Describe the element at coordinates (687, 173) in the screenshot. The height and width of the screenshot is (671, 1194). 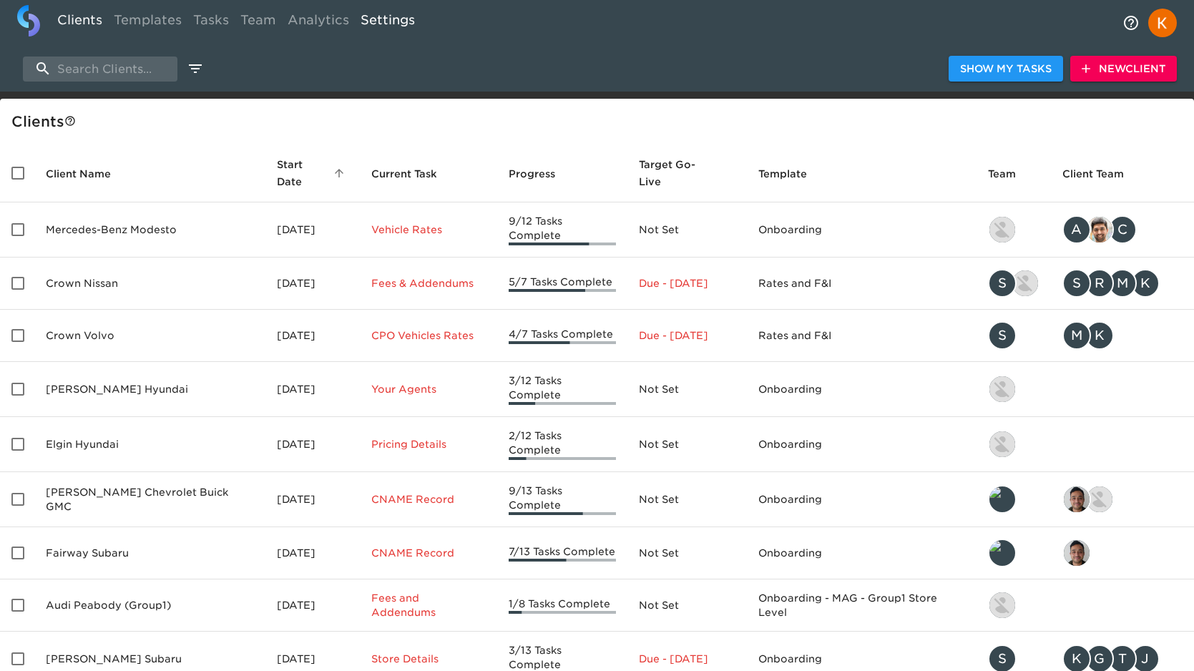
I see `span: Target Go-Live` at that location.